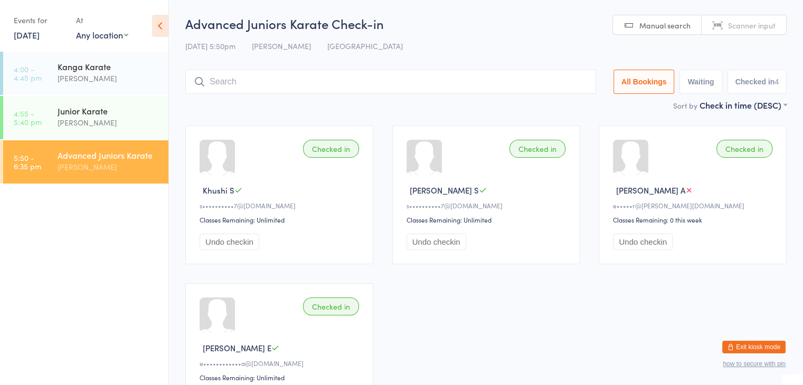 This screenshot has height=385, width=803. I want to click on input: Search, so click(390, 82).